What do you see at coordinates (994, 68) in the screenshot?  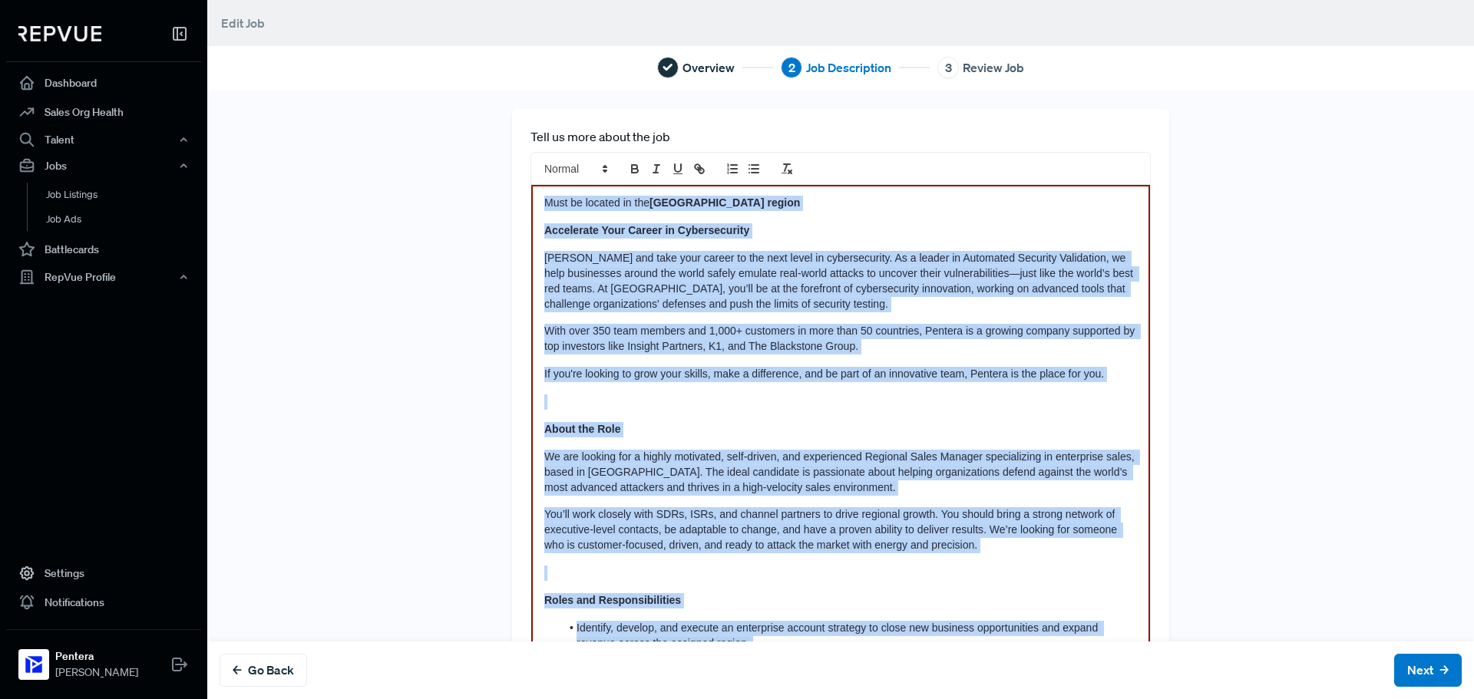 I see `span: Review Job` at bounding box center [994, 68].